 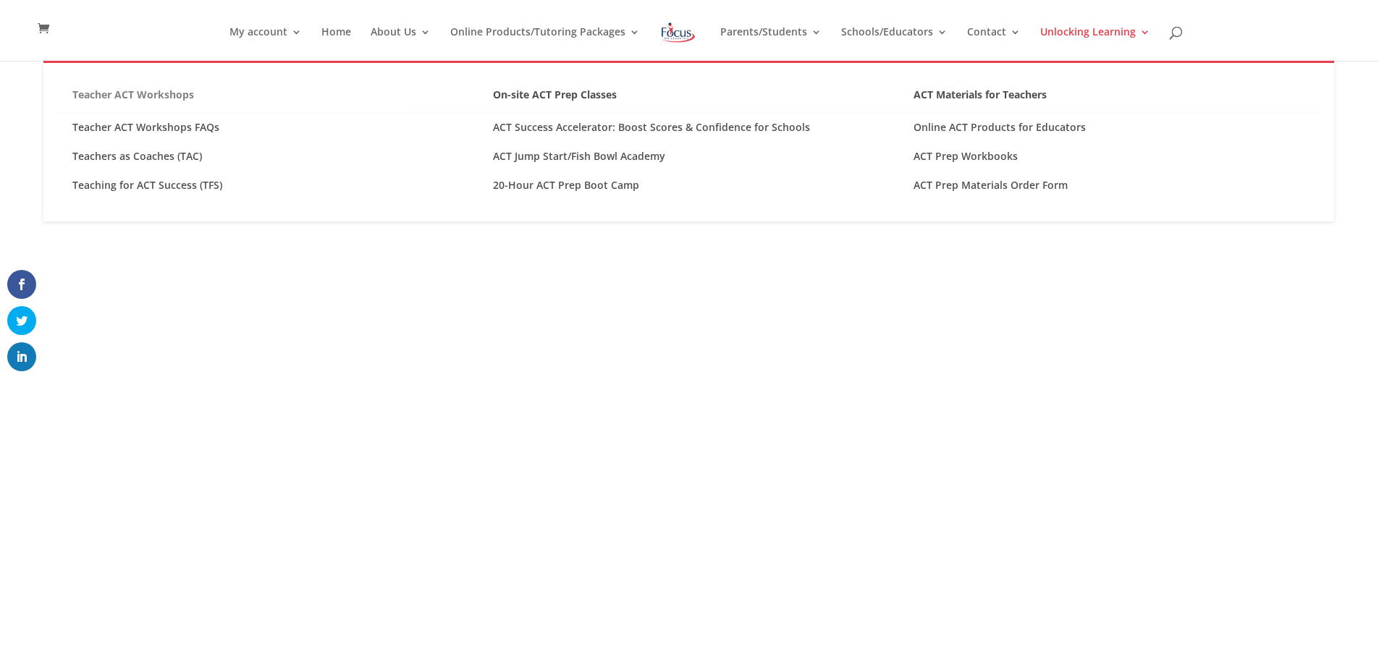 I want to click on a: 20-Hour ACT Prep Boot Camp, so click(x=689, y=185).